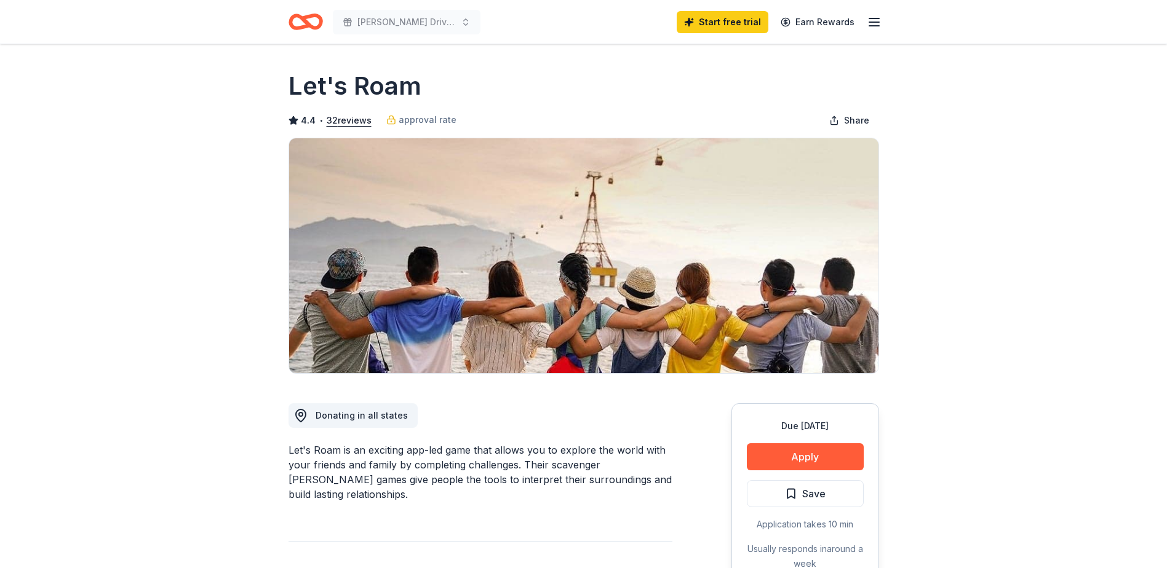 The width and height of the screenshot is (1167, 568). Describe the element at coordinates (306, 22) in the screenshot. I see `a: Home` at that location.